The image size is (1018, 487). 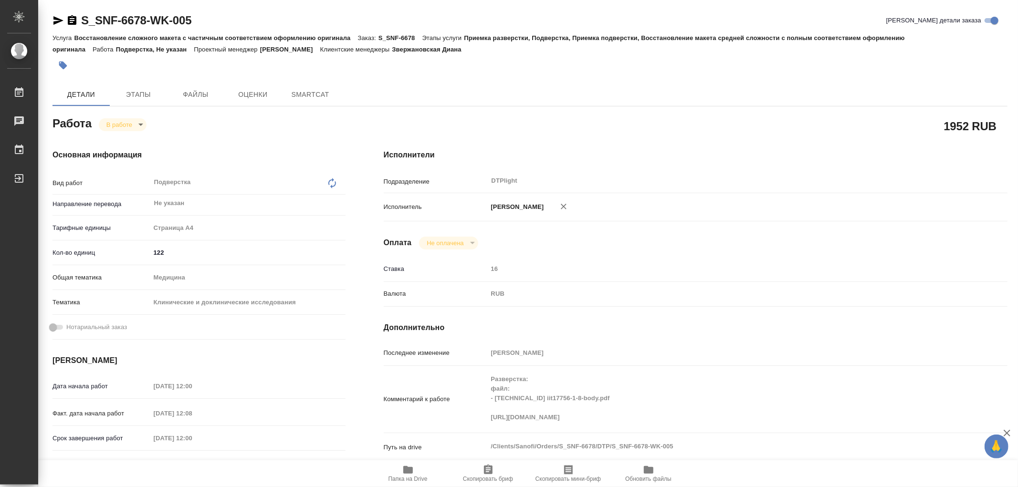 I want to click on div: Медицина, so click(x=248, y=278).